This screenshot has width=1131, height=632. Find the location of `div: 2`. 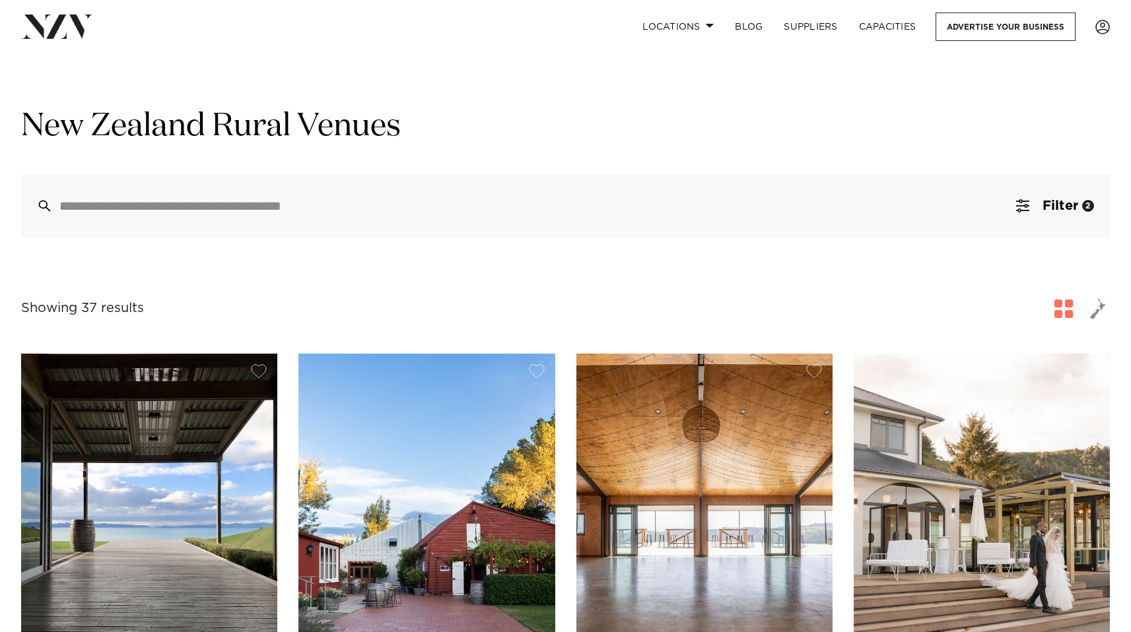

div: 2 is located at coordinates (1088, 206).